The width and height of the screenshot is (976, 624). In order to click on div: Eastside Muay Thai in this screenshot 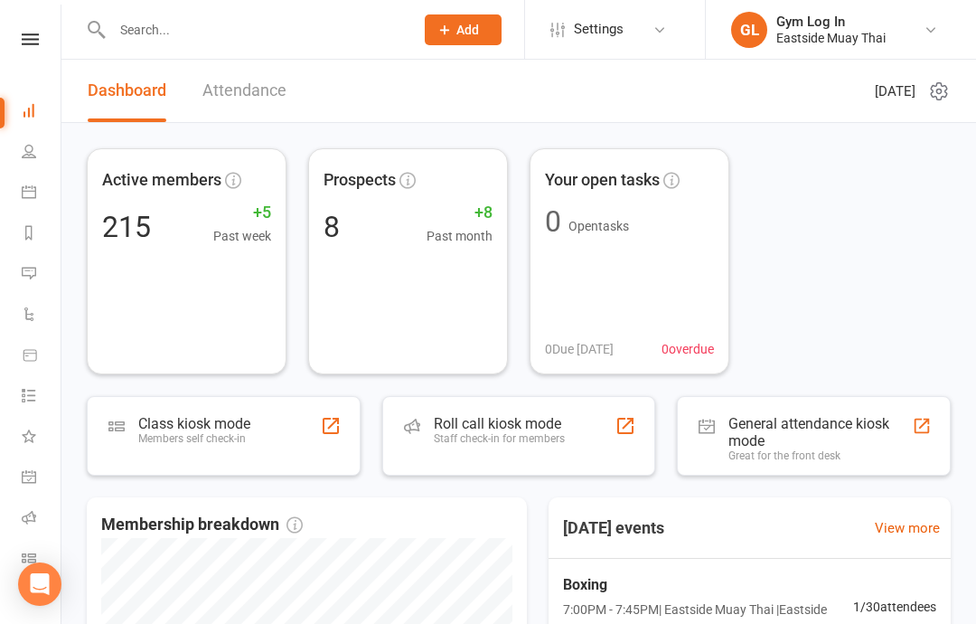, I will do `click(831, 38)`.